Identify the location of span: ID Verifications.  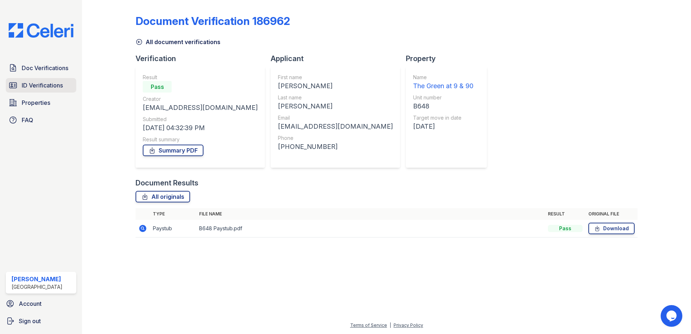
(42, 85).